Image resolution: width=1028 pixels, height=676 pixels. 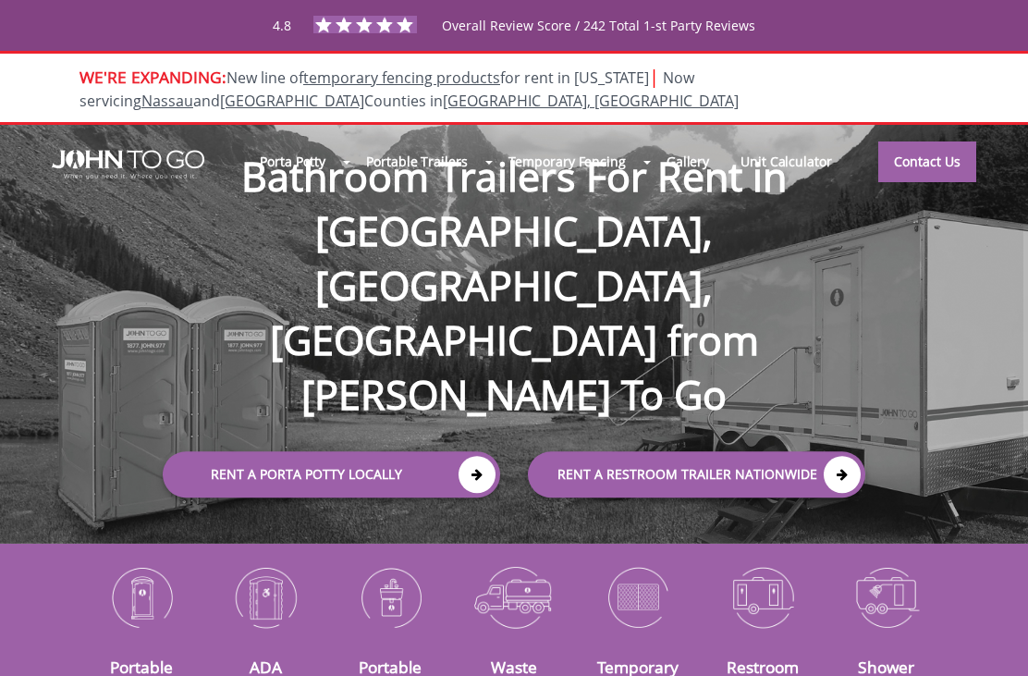 I want to click on span: Now servicing and Counties in, so click(x=409, y=89).